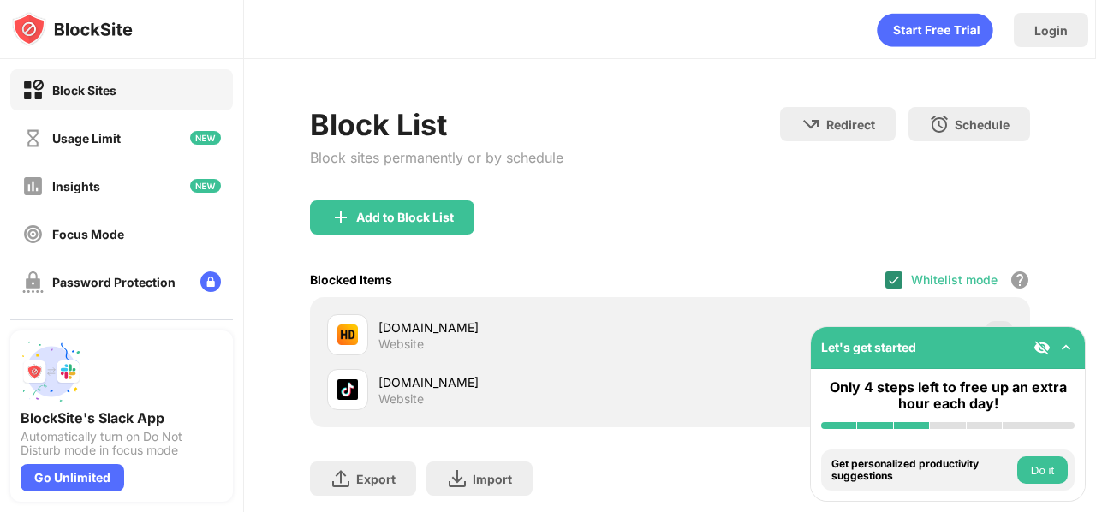 The image size is (1096, 512). Describe the element at coordinates (351, 279) in the screenshot. I see `div: Blocked Items` at that location.